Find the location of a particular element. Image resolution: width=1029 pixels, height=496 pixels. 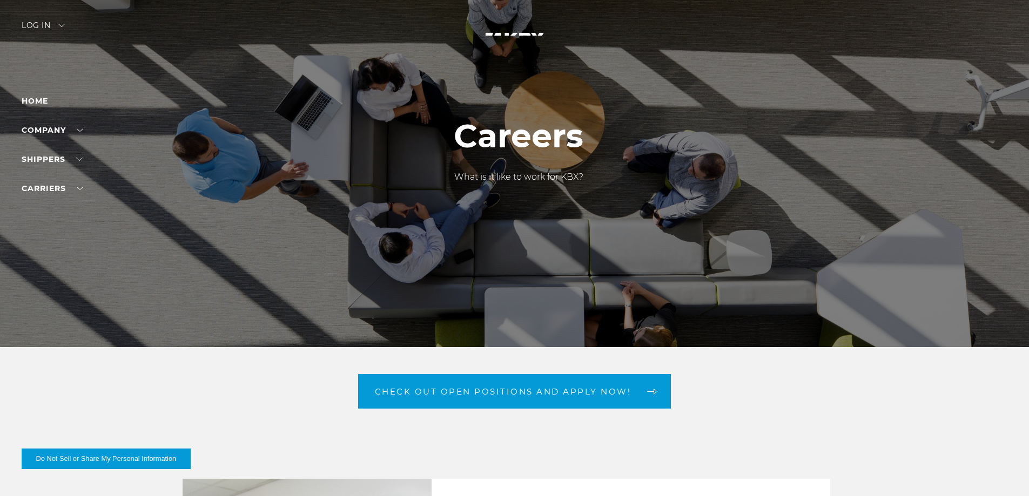

span: Check out open positions and apply now! is located at coordinates (503, 392).